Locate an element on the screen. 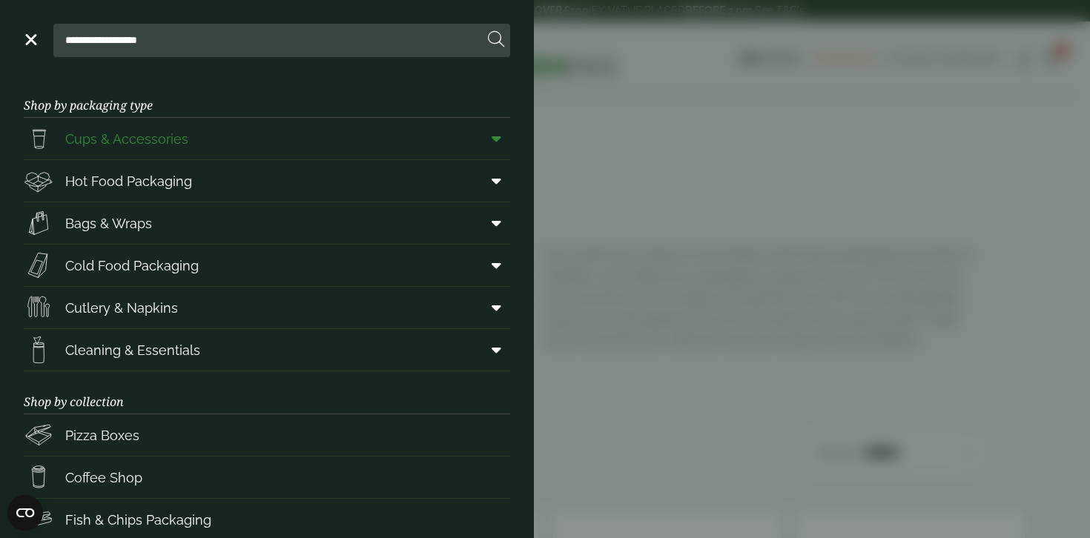 The image size is (1090, 538). img: Cutlery.svg is located at coordinates (39, 308).